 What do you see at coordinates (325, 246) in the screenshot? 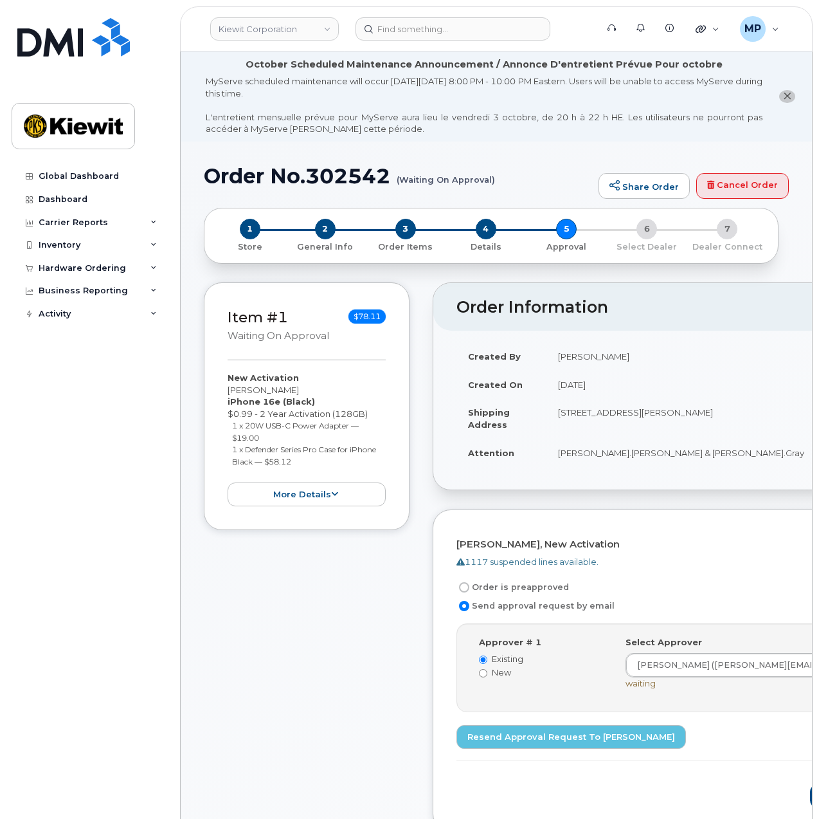
I see `a: 2 General Info` at bounding box center [325, 246].